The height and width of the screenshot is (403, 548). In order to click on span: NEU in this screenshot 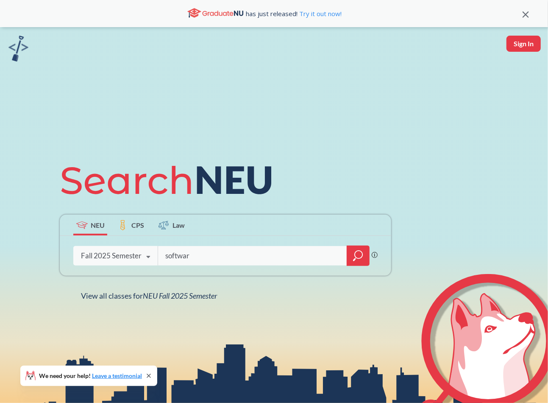, I will do `click(98, 225)`.